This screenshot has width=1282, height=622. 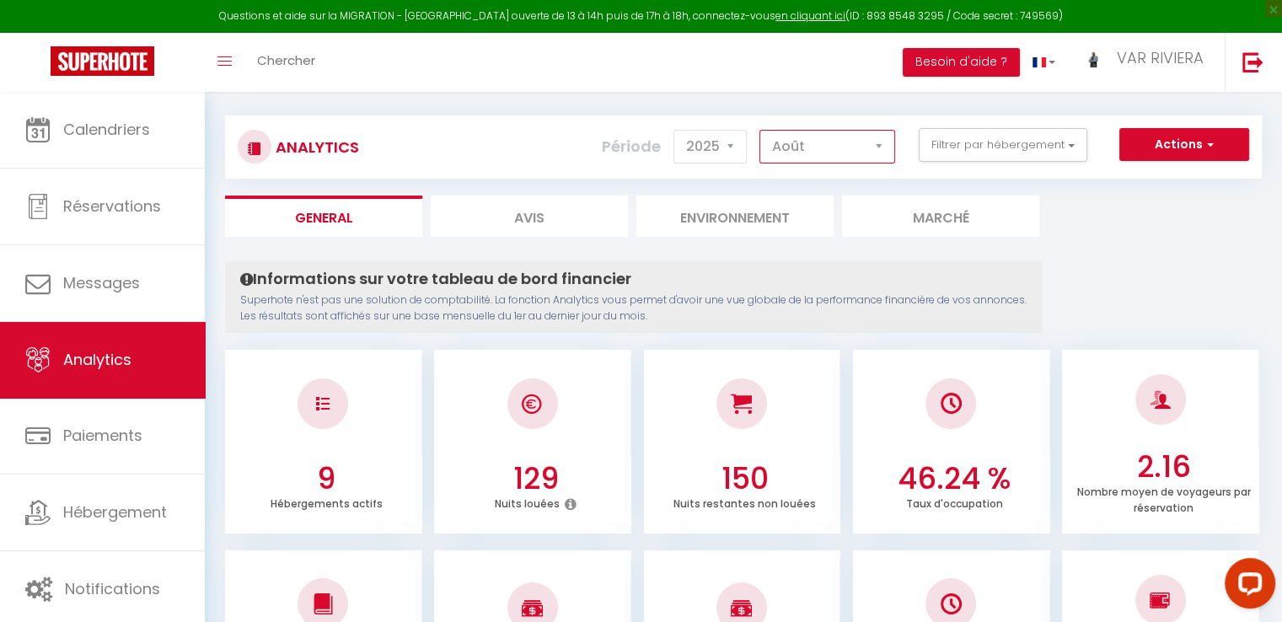 I want to click on h4: Informations sur votre tableau de bord financier, so click(x=633, y=279).